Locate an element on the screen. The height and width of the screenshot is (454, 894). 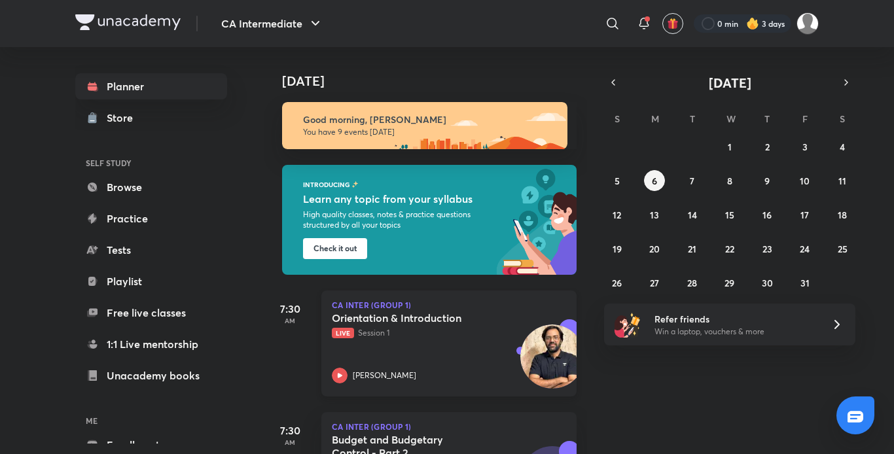
button: October 21, 2025 is located at coordinates (693, 249).